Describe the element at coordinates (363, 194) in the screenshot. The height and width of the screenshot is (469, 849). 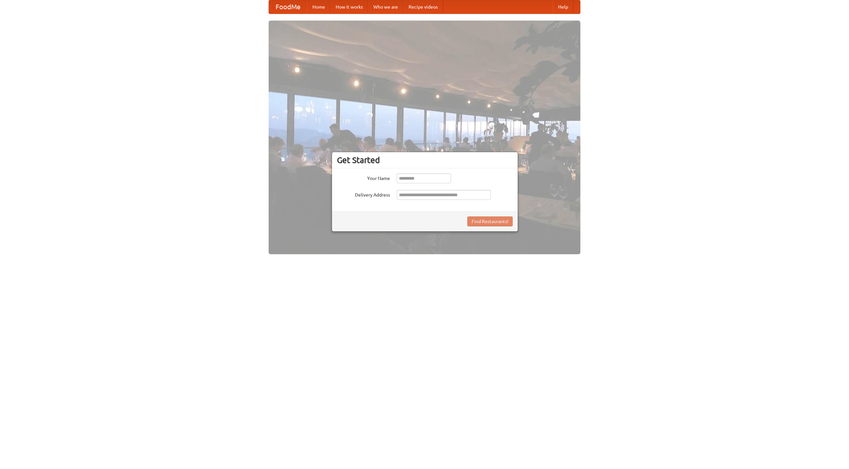
I see `label: Delivery Address` at that location.